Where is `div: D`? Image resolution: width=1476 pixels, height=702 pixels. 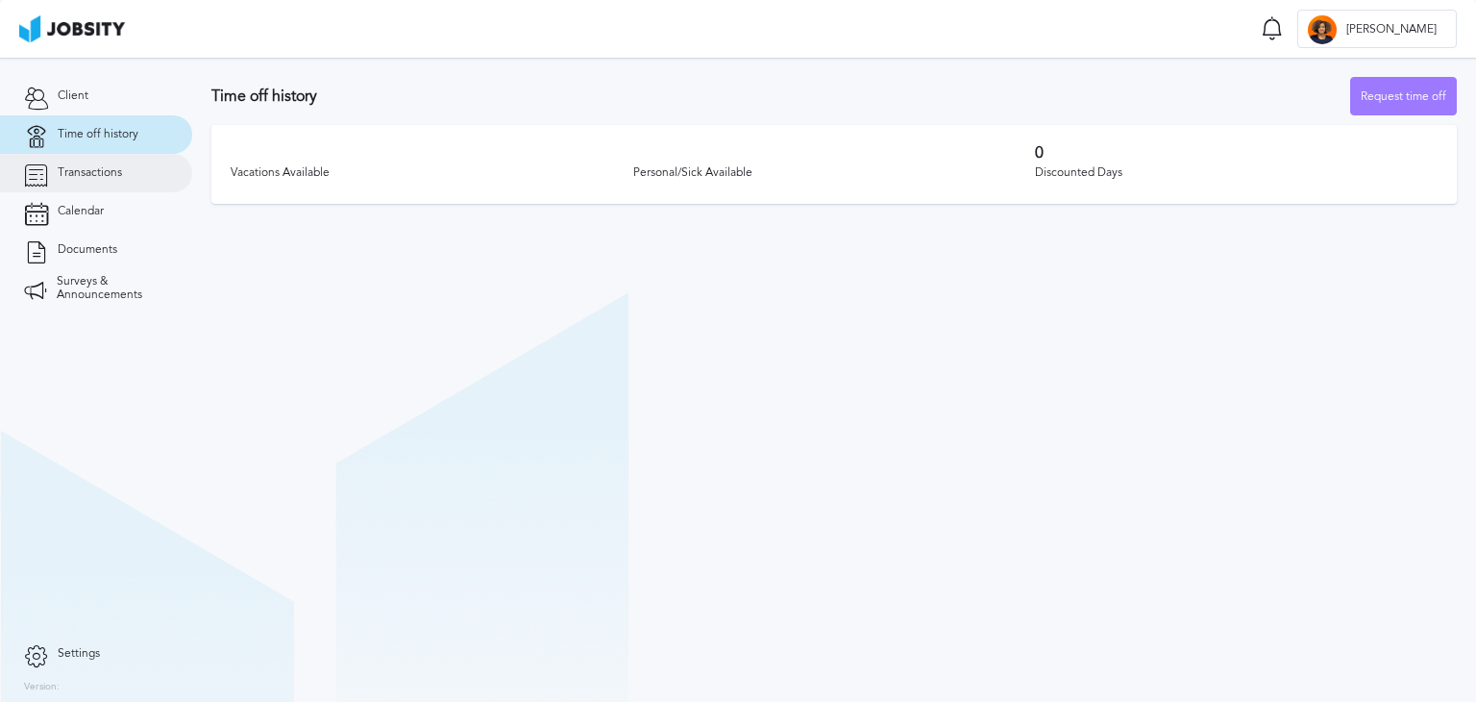 div: D is located at coordinates (1323, 30).